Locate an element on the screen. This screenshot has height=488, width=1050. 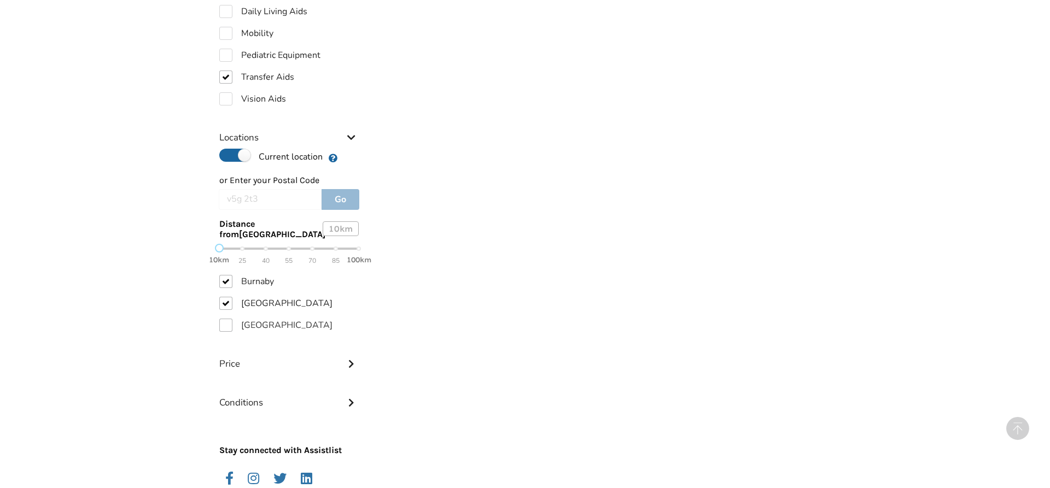
div: 10 km is located at coordinates (341, 229).